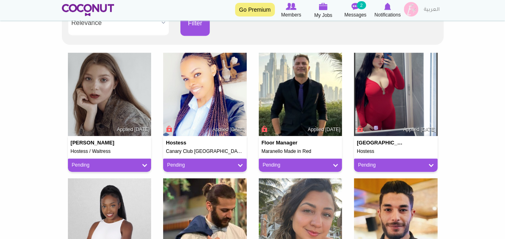 This screenshot has height=239, width=505. What do you see at coordinates (323, 15) in the screenshot?
I see `span: My Jobs` at bounding box center [323, 15].